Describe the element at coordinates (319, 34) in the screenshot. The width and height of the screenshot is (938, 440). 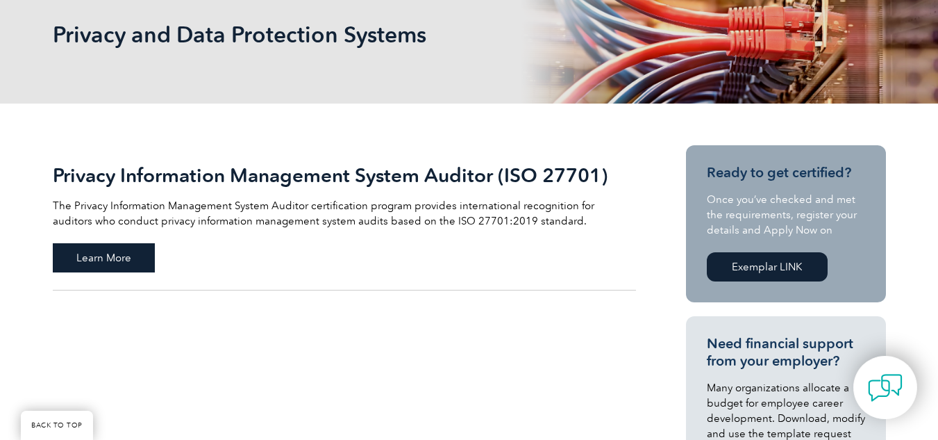
I see `h1: Privacy and Data Protection Systems` at that location.